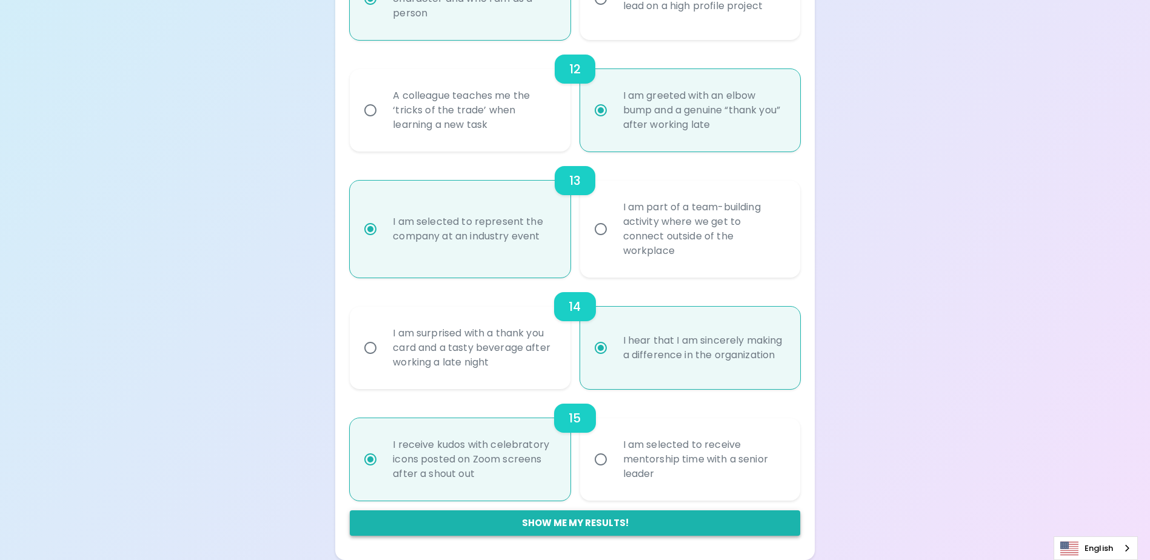 This screenshot has height=560, width=1150. I want to click on div: A colleague teaches me the ‘tricks of the trade’ when learning a new task, so click(473, 110).